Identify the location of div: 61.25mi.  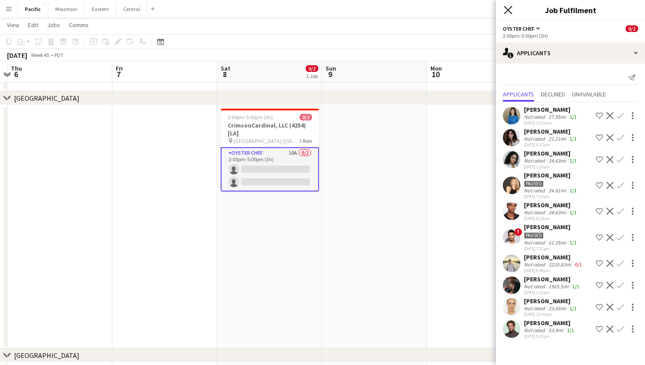
(557, 243).